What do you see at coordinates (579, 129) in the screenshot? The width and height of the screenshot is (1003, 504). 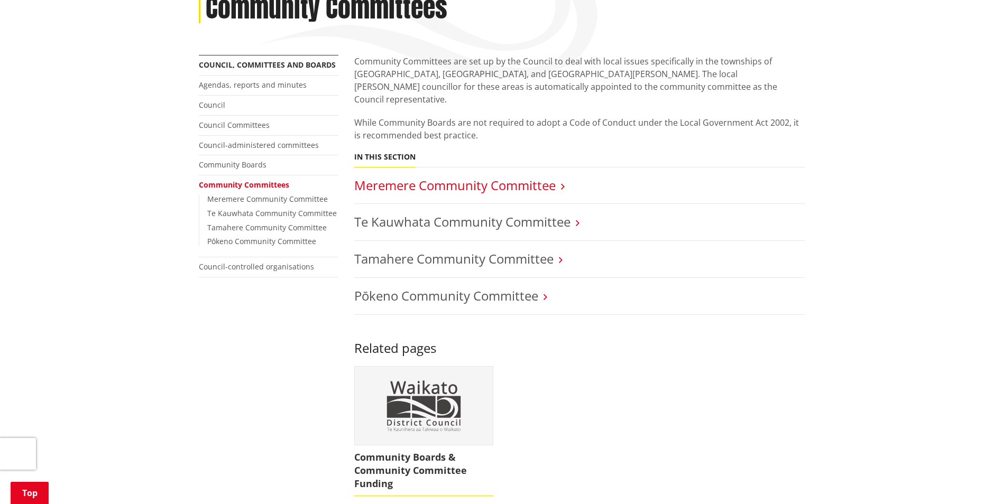 I see `p: While Community Boards are not required to adopt a Code of Conduct under the Local Government Act...` at bounding box center [579, 129].